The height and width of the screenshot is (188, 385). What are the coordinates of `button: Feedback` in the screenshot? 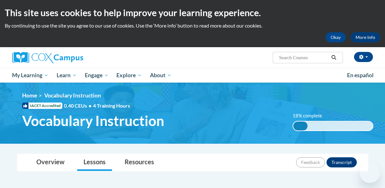 It's located at (310, 162).